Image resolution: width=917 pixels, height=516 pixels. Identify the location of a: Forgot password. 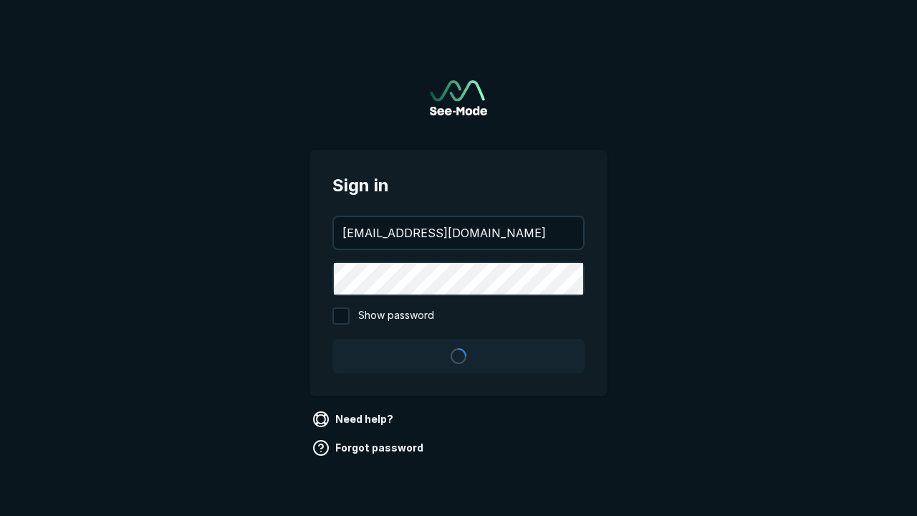
(369, 448).